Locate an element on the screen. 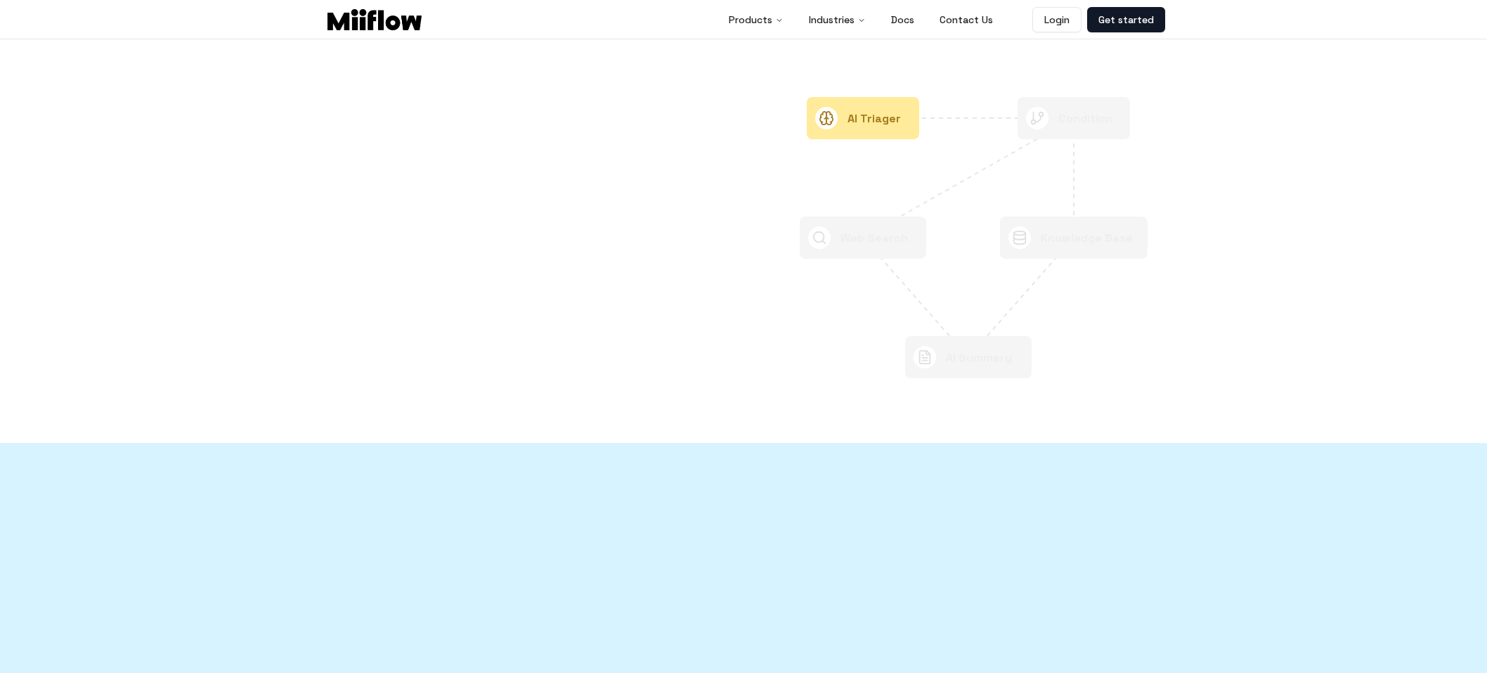 The width and height of the screenshot is (1487, 673). text: AI Summary is located at coordinates (979, 357).